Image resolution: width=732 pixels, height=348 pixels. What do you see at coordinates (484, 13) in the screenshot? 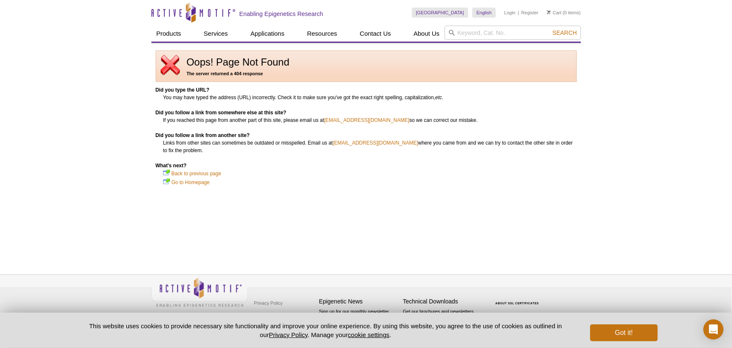
I see `a: English` at bounding box center [484, 13].